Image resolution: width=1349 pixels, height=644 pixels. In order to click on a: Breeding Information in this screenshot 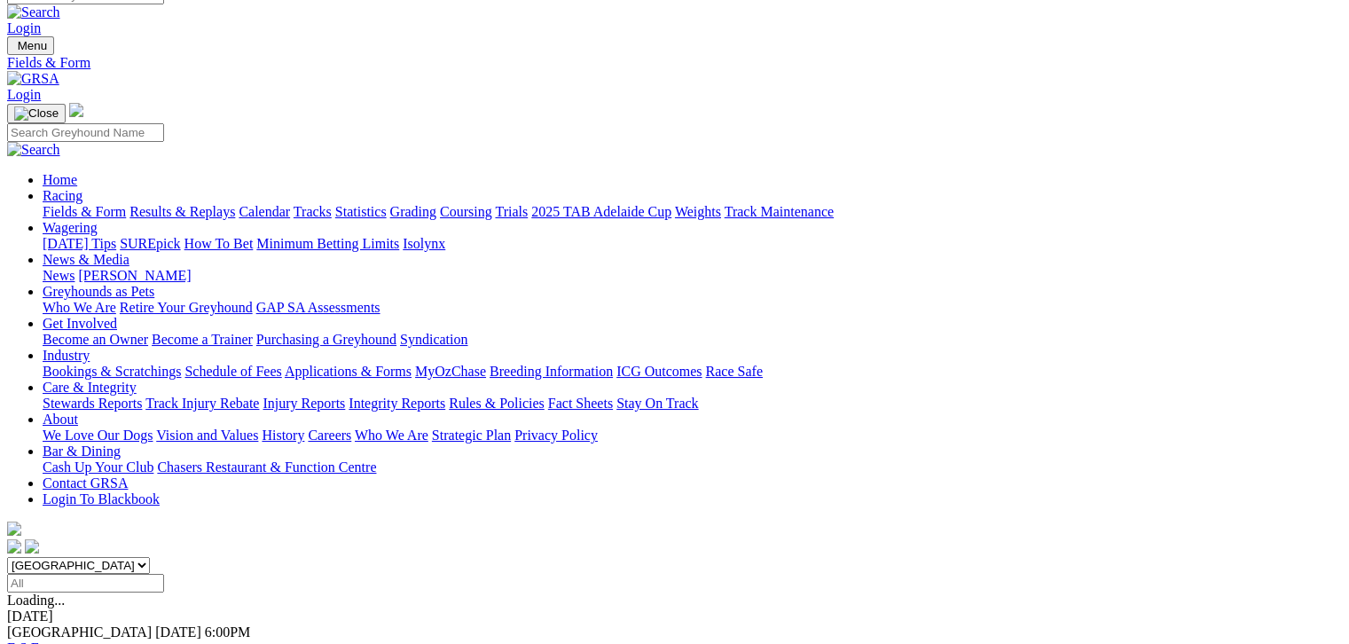, I will do `click(551, 371)`.